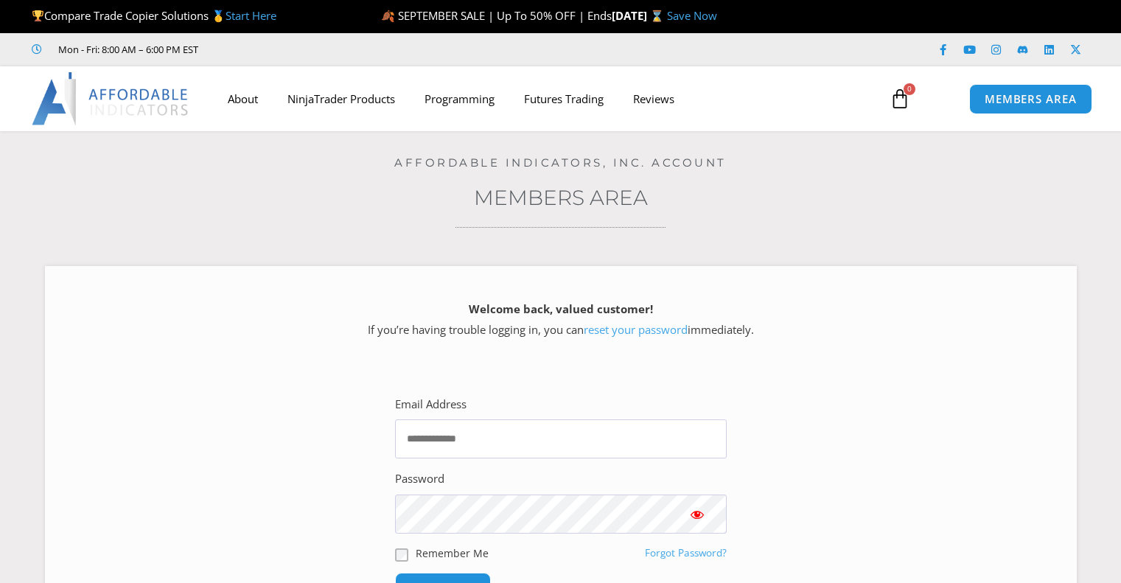  I want to click on a: Programming, so click(459, 99).